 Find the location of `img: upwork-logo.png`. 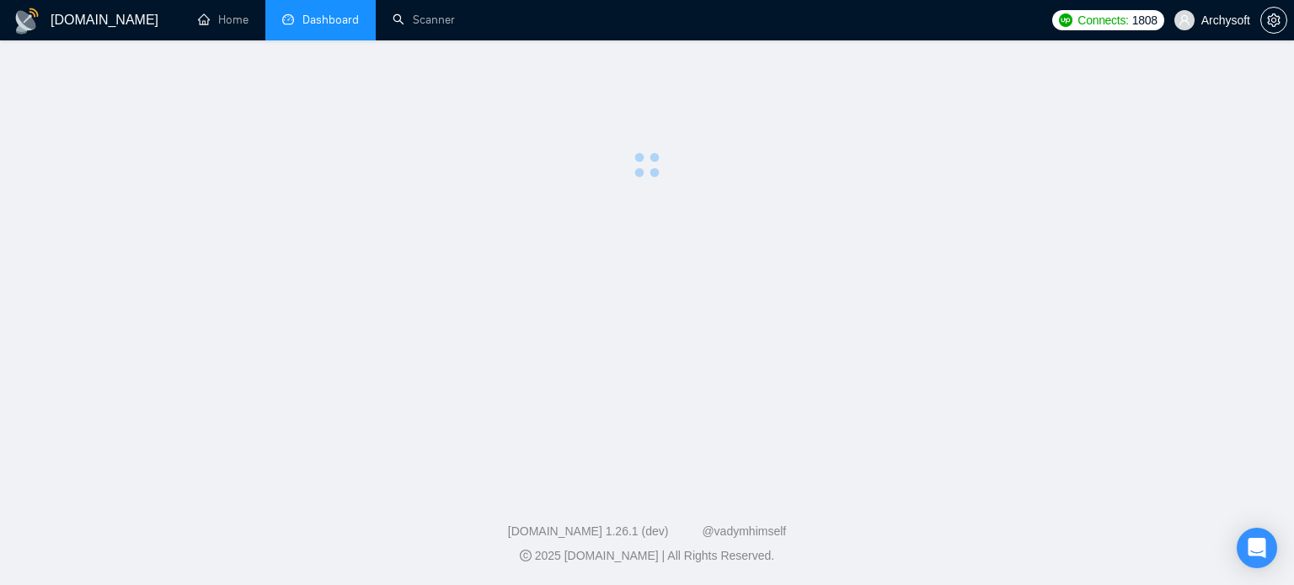

img: upwork-logo.png is located at coordinates (1066, 20).